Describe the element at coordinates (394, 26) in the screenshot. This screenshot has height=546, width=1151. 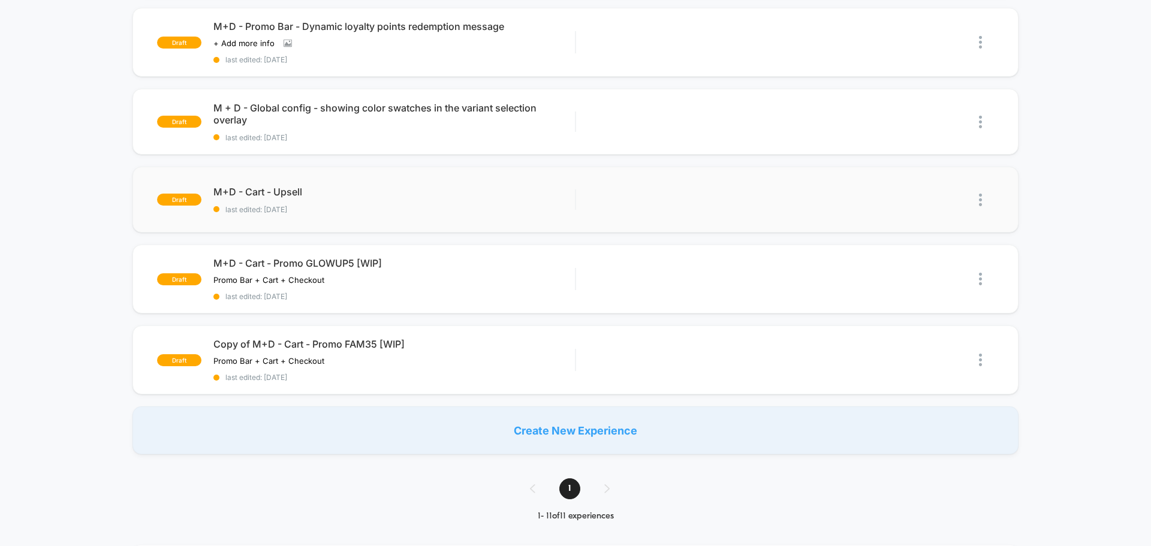
I see `span: M+D - Promo Bar - Dynamic loyalty points redemption message` at that location.